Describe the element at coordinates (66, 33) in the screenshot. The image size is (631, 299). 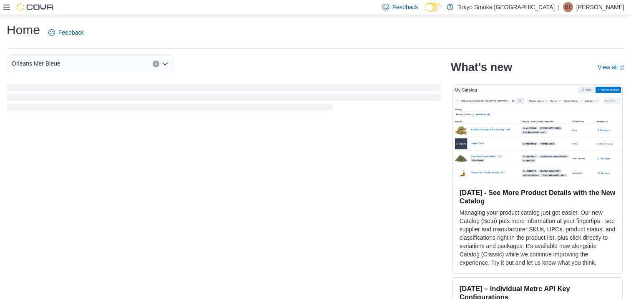
I see `a: Feedback` at that location.